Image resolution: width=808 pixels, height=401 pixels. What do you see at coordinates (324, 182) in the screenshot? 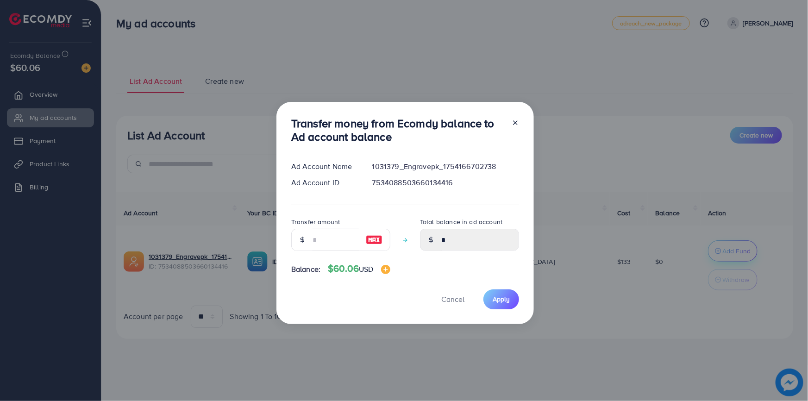
I see `div: Ad Account ID` at bounding box center [324, 182].